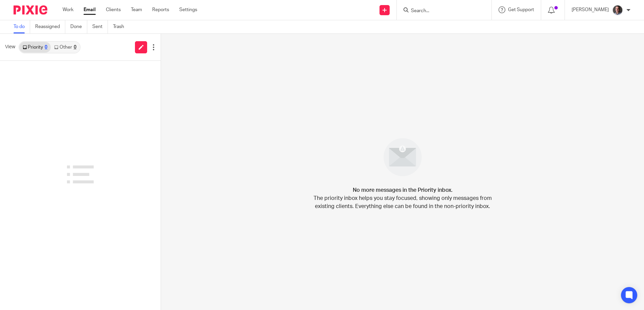  Describe the element at coordinates (100, 27) in the screenshot. I see `a: Sent` at that location.